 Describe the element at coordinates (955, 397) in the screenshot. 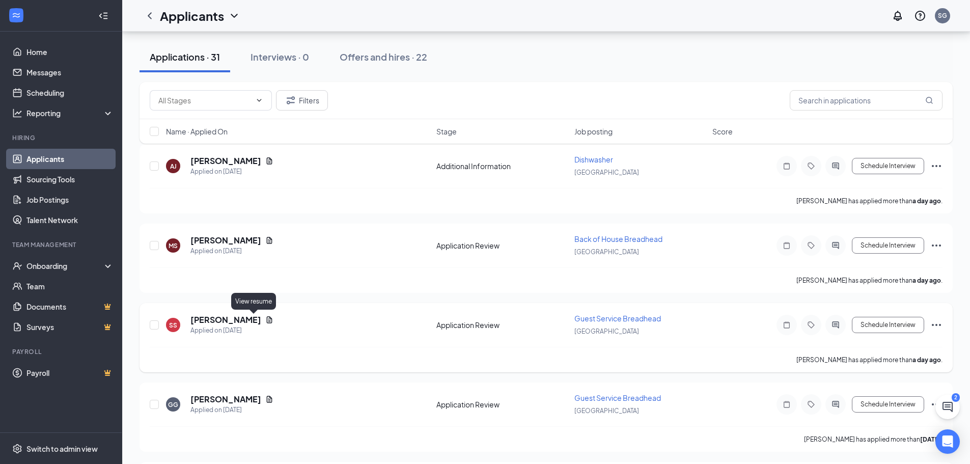

I see `div: 2` at that location.